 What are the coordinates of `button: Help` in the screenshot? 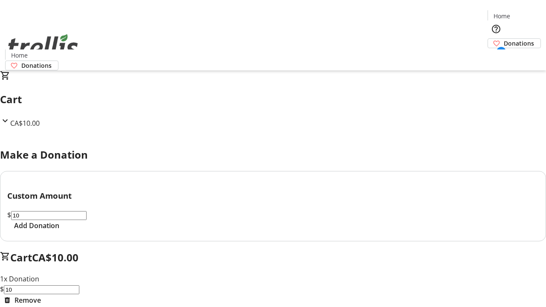 It's located at (496, 29).